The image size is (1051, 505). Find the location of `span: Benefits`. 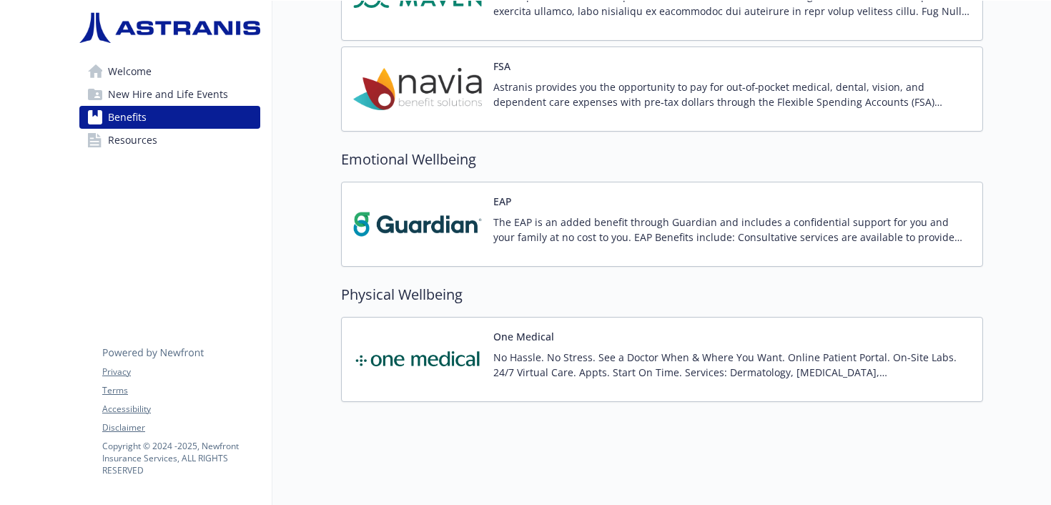

span: Benefits is located at coordinates (127, 117).